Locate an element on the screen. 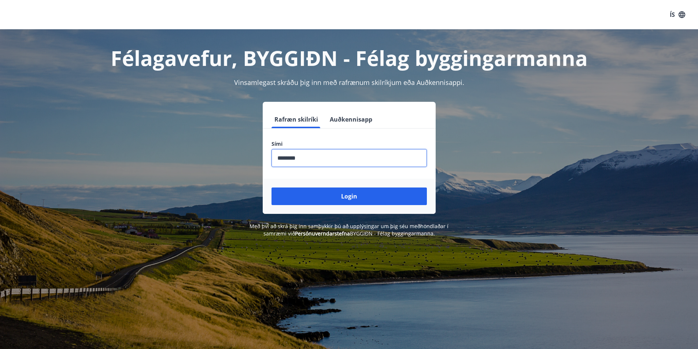 The height and width of the screenshot is (349, 698). button: Rafræn skilríki is located at coordinates (296, 120).